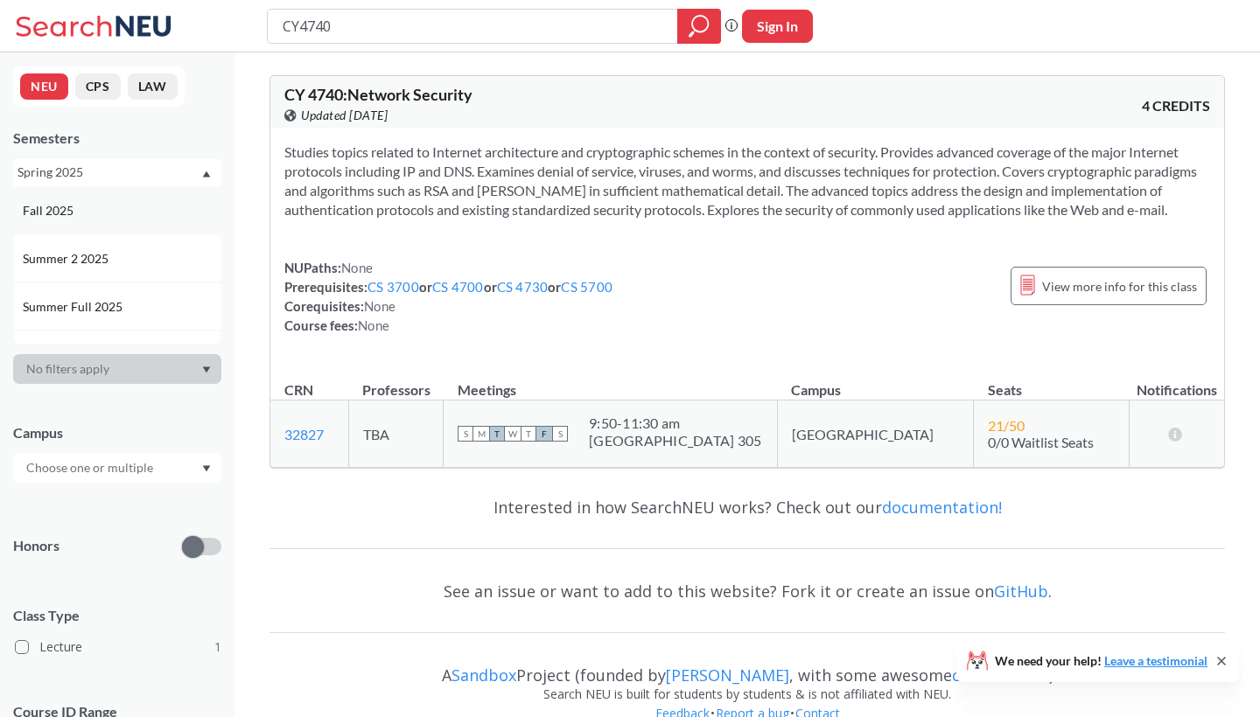 The image size is (1260, 717). I want to click on div: NUPaths: Prerequisites: or or or Corequisites: Course fees:, so click(448, 297).